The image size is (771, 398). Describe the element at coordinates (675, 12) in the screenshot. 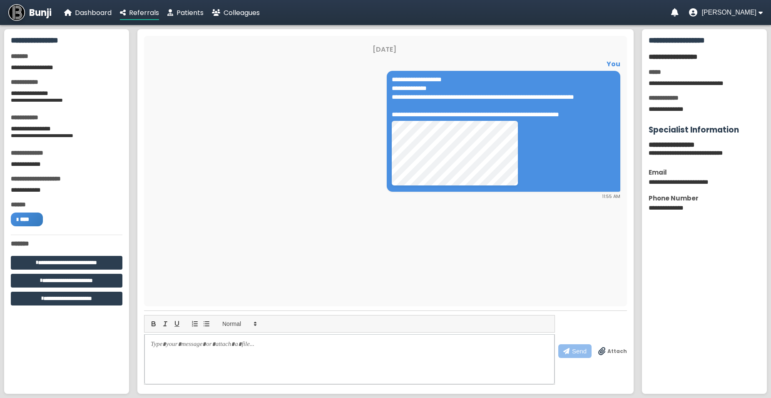

I see `a: Notifications` at that location.